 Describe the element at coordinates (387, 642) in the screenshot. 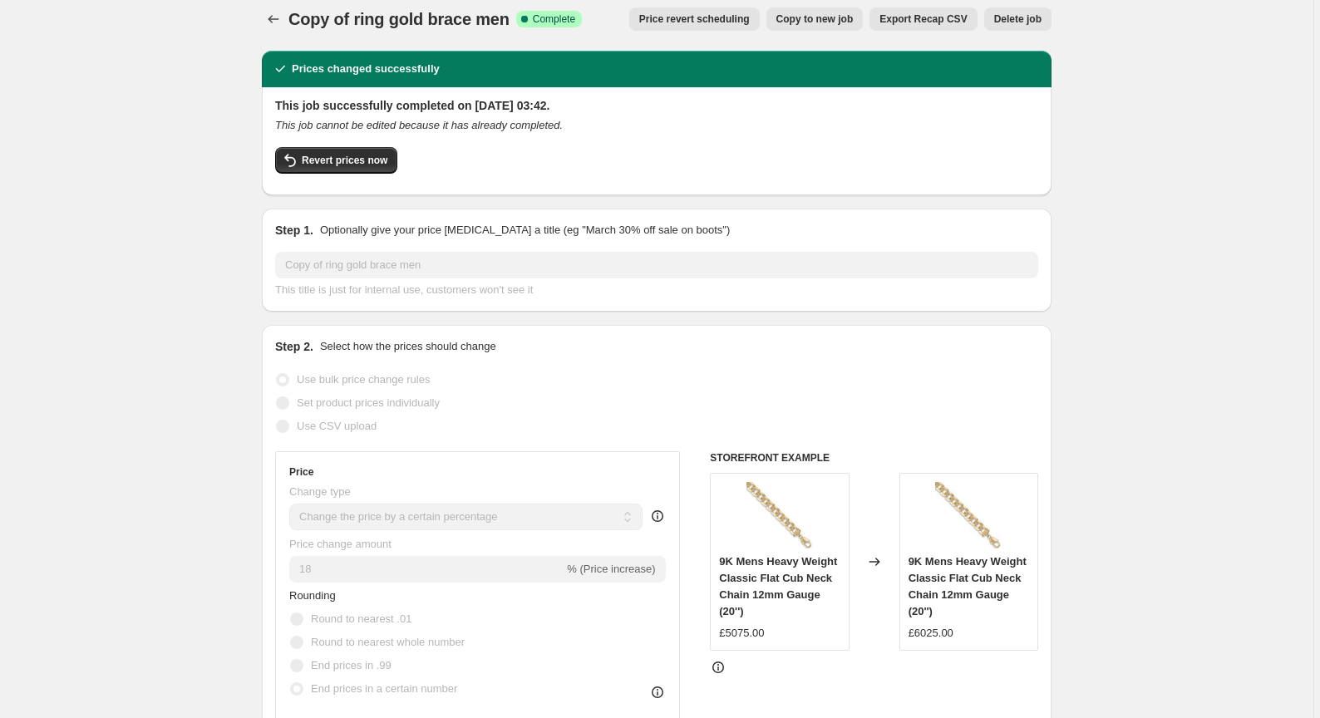

I see `span: Round to nearest whole number` at that location.